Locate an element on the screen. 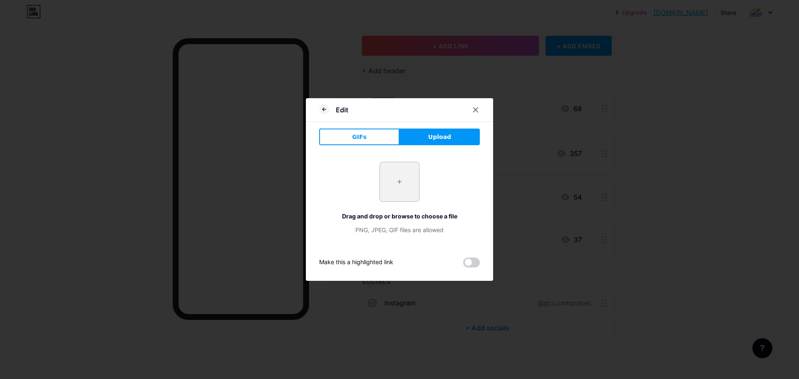 The height and width of the screenshot is (379, 799). div: Drag and drop or browse to choose a file is located at coordinates (400, 216).